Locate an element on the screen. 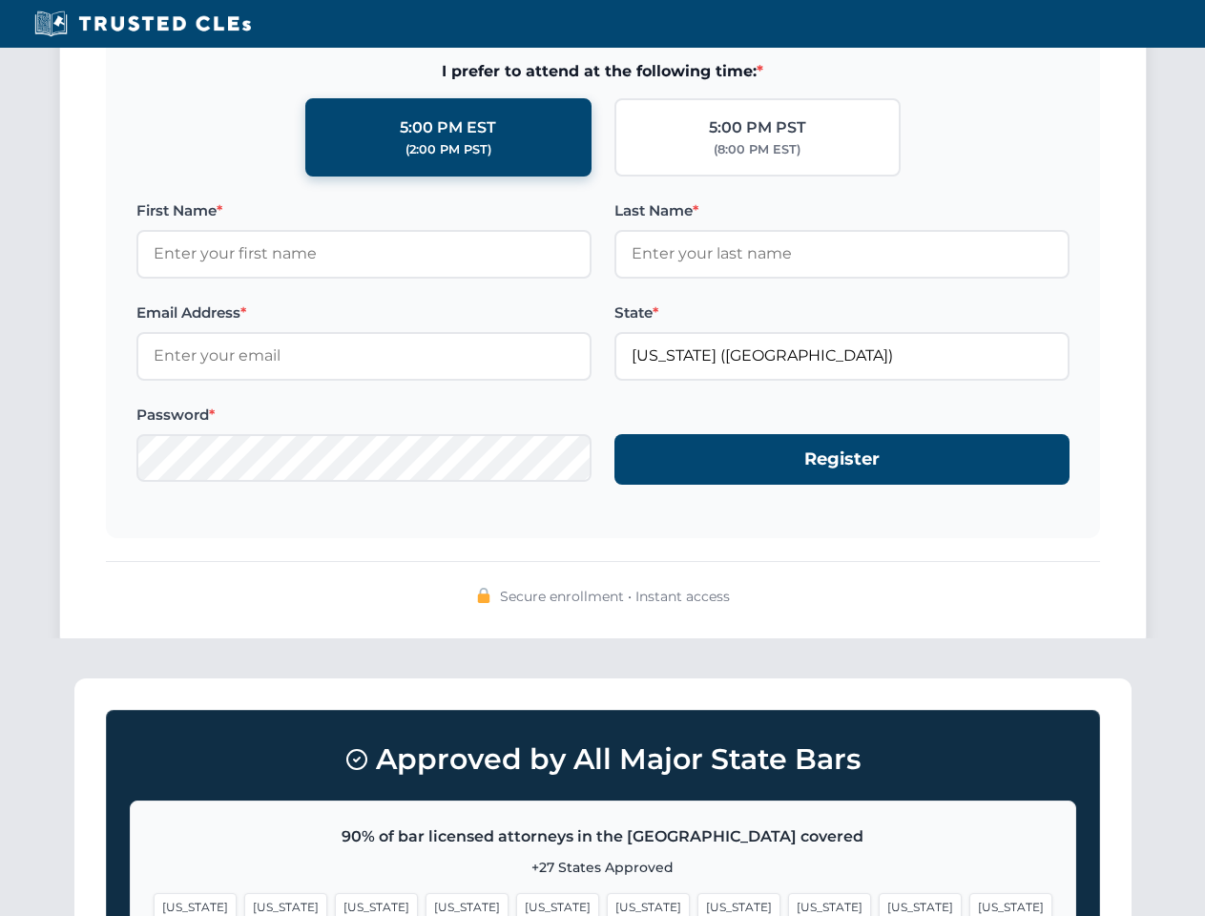 The height and width of the screenshot is (916, 1205). div: 5:00 PM PST is located at coordinates (757, 128).